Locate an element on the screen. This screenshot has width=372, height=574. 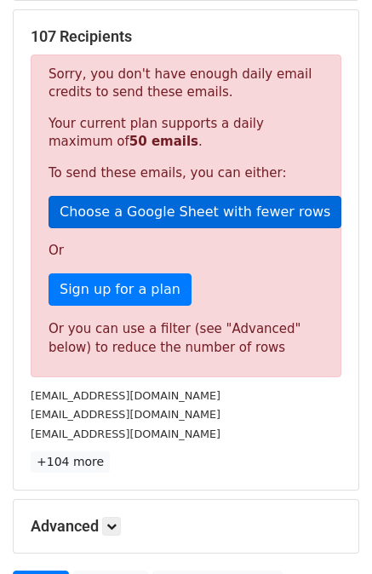
strong: 50 emails is located at coordinates (163, 141).